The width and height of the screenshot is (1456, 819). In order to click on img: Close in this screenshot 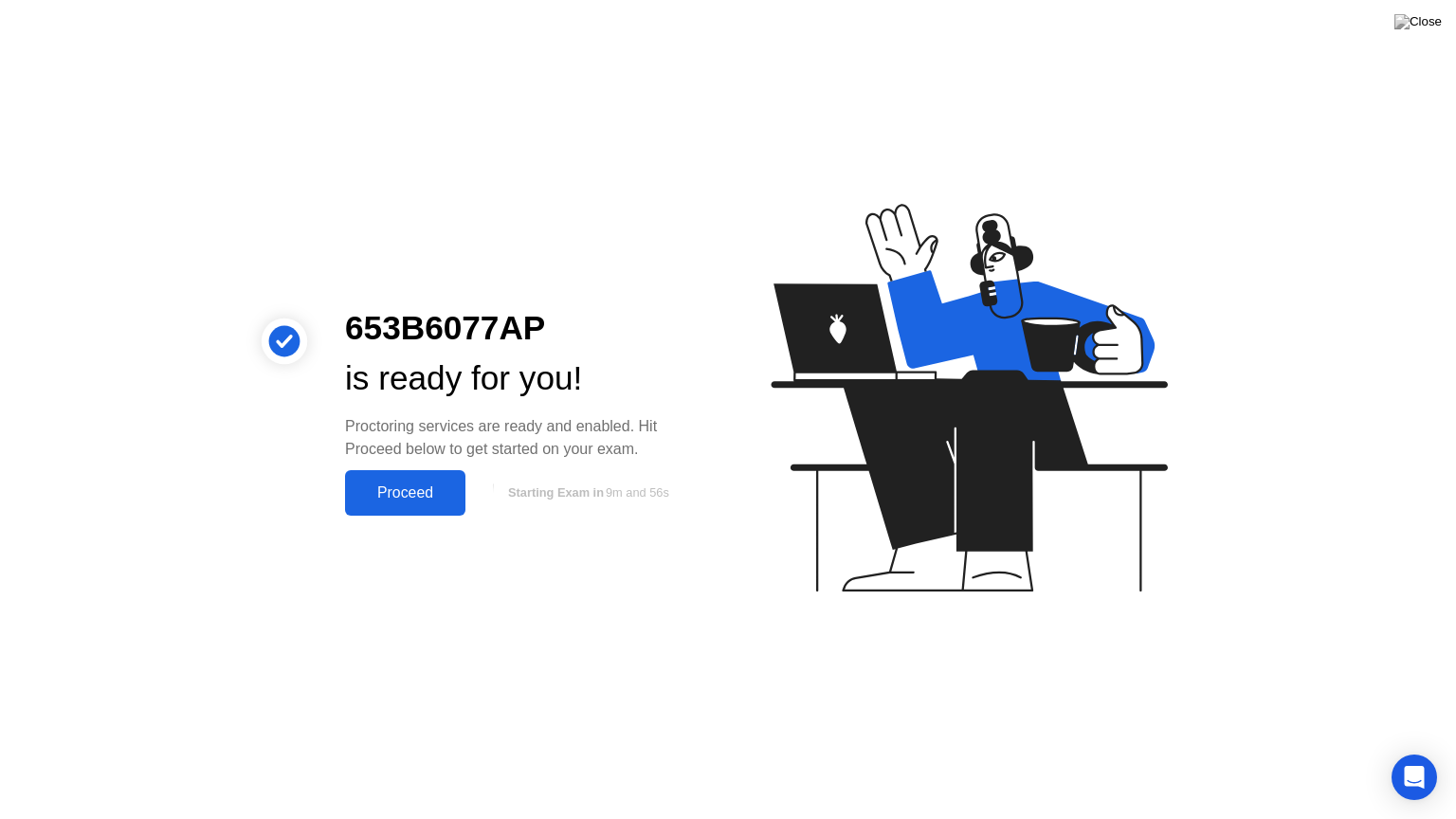, I will do `click(1418, 22)`.